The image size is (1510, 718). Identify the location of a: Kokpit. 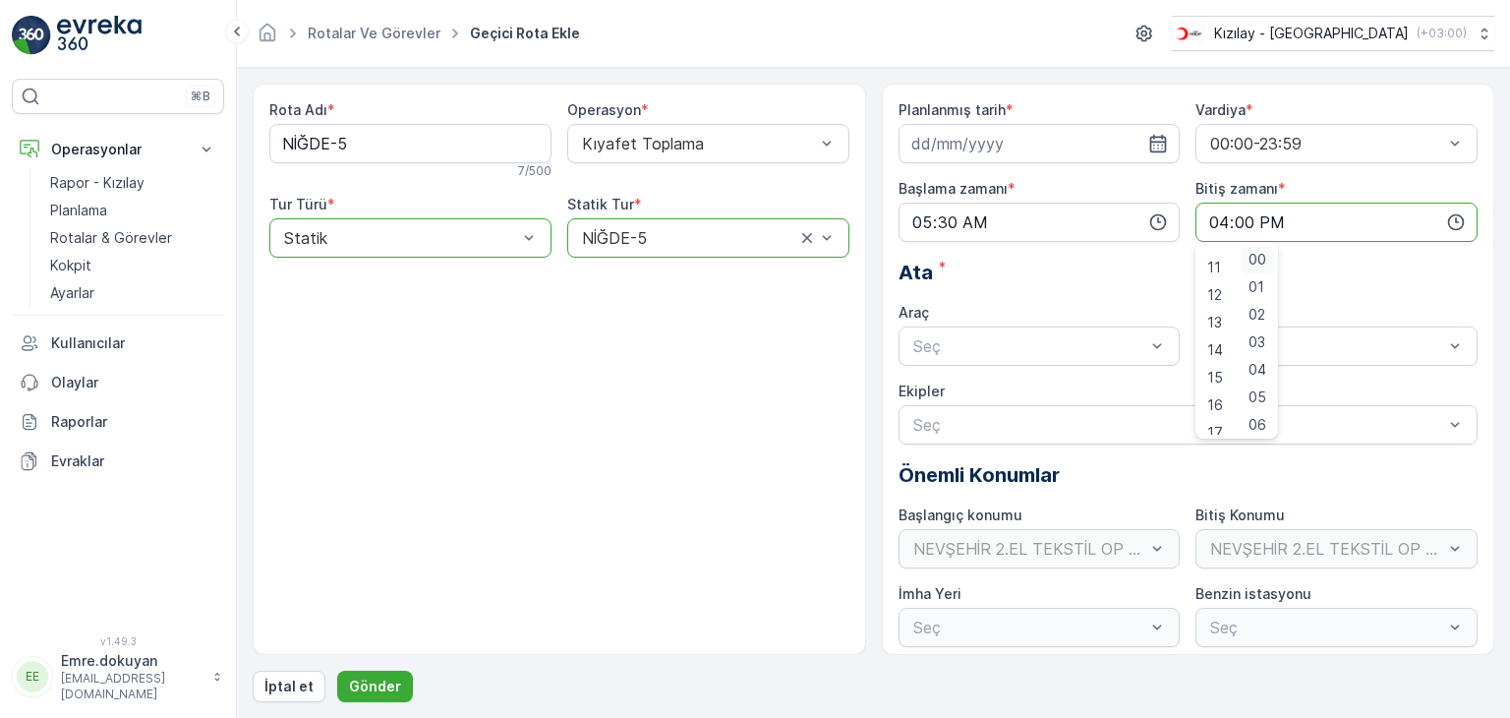
(133, 265).